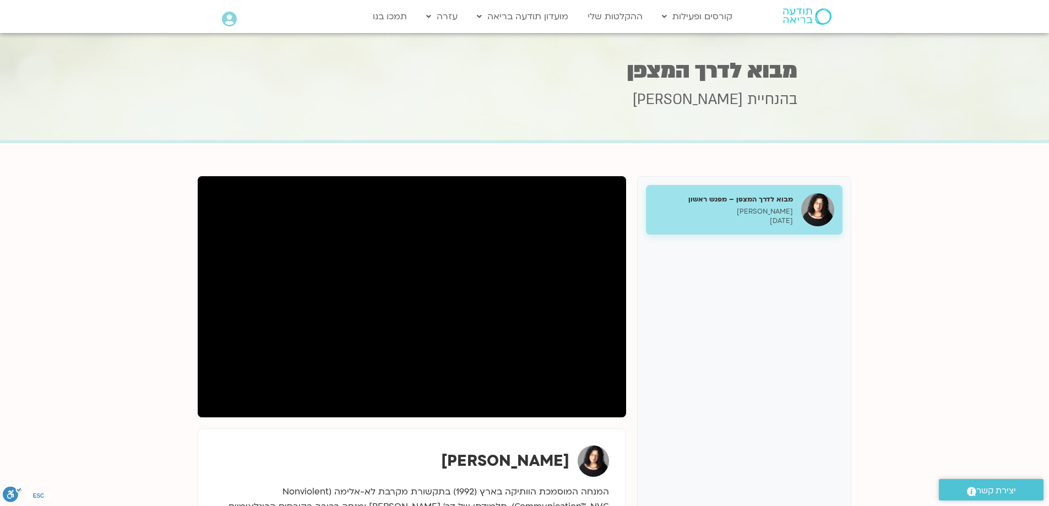  What do you see at coordinates (818, 210) in the screenshot?
I see `img: מבוא לדרך המצפן – מפגש ראשון` at bounding box center [818, 210].